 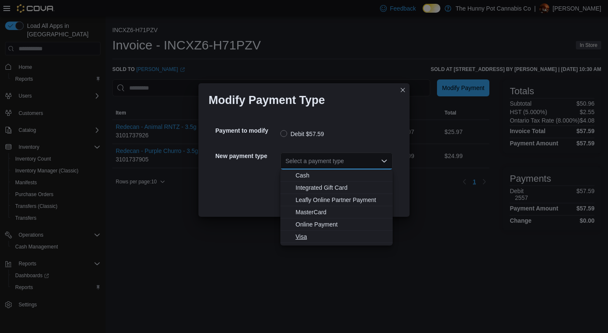 I want to click on button: Online Payment, so click(x=337, y=224).